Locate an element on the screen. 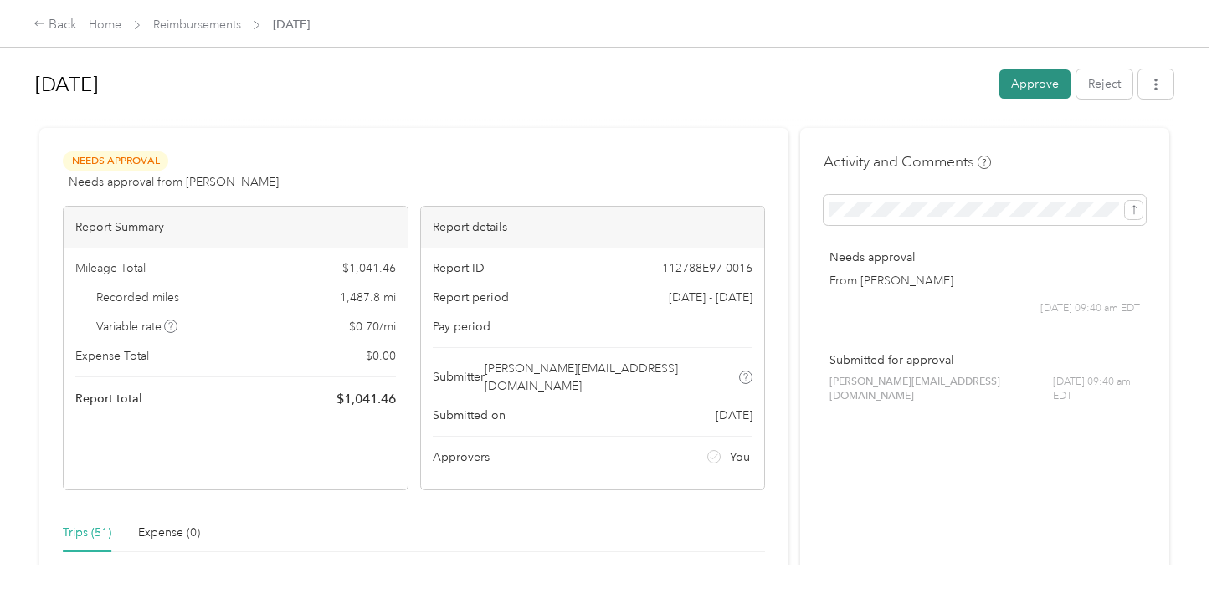 The width and height of the screenshot is (1217, 594). button: Approve is located at coordinates (1034, 84).